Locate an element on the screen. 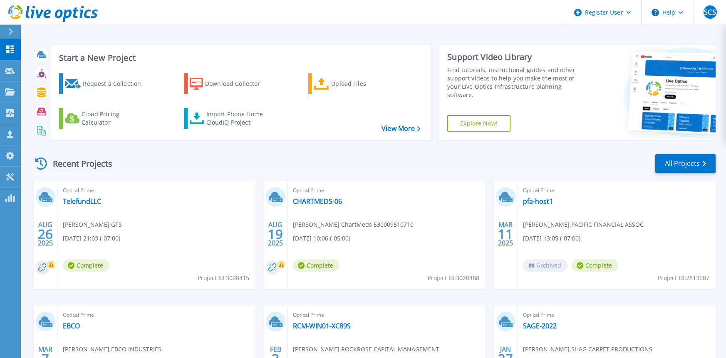  span: SCS is located at coordinates (710, 12).